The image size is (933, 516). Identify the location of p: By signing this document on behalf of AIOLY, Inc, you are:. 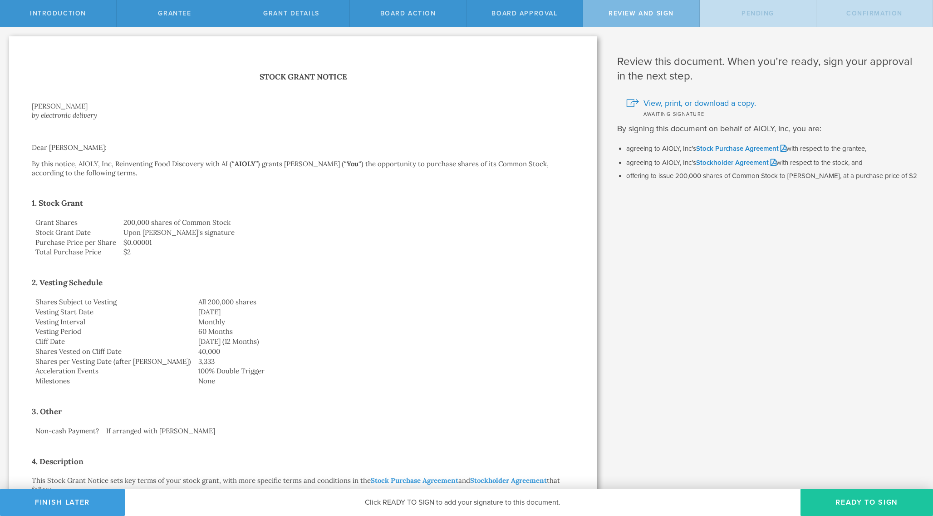
(768, 128).